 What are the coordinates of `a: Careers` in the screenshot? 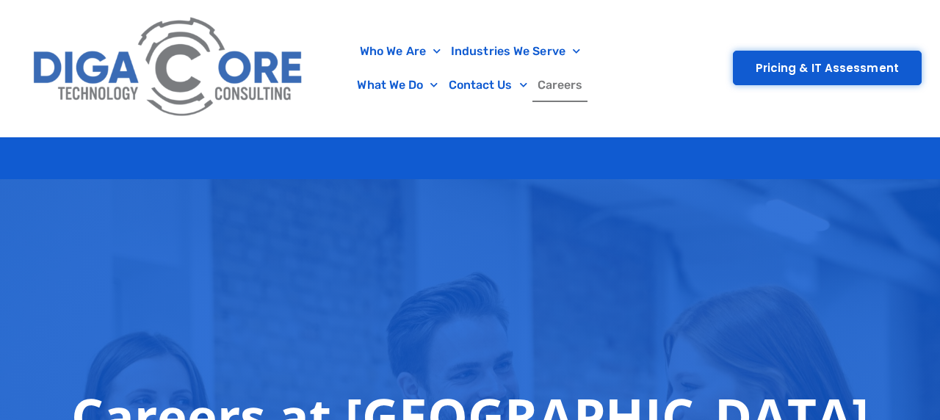 It's located at (560, 85).